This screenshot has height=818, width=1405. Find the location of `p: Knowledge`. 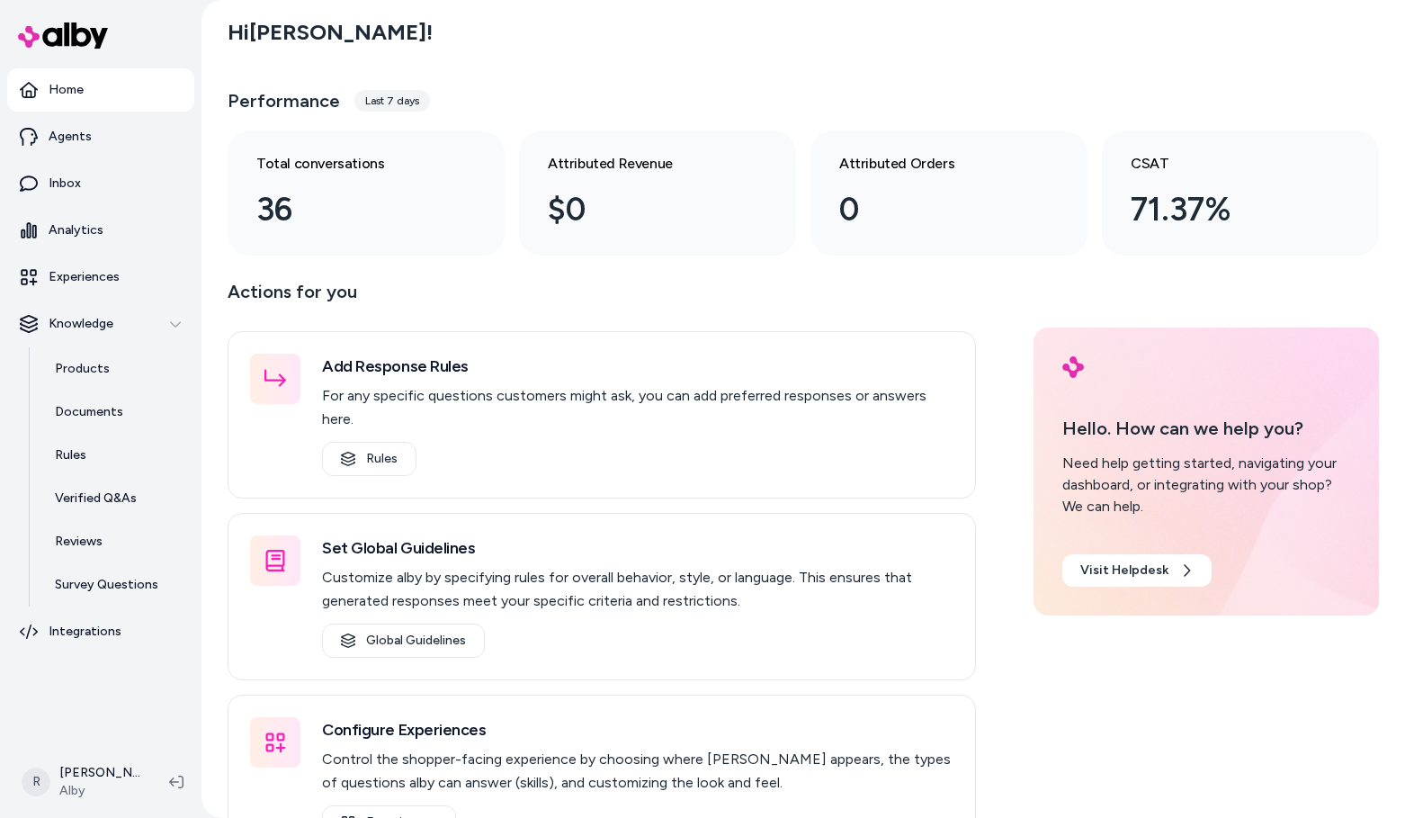

p: Knowledge is located at coordinates (81, 324).